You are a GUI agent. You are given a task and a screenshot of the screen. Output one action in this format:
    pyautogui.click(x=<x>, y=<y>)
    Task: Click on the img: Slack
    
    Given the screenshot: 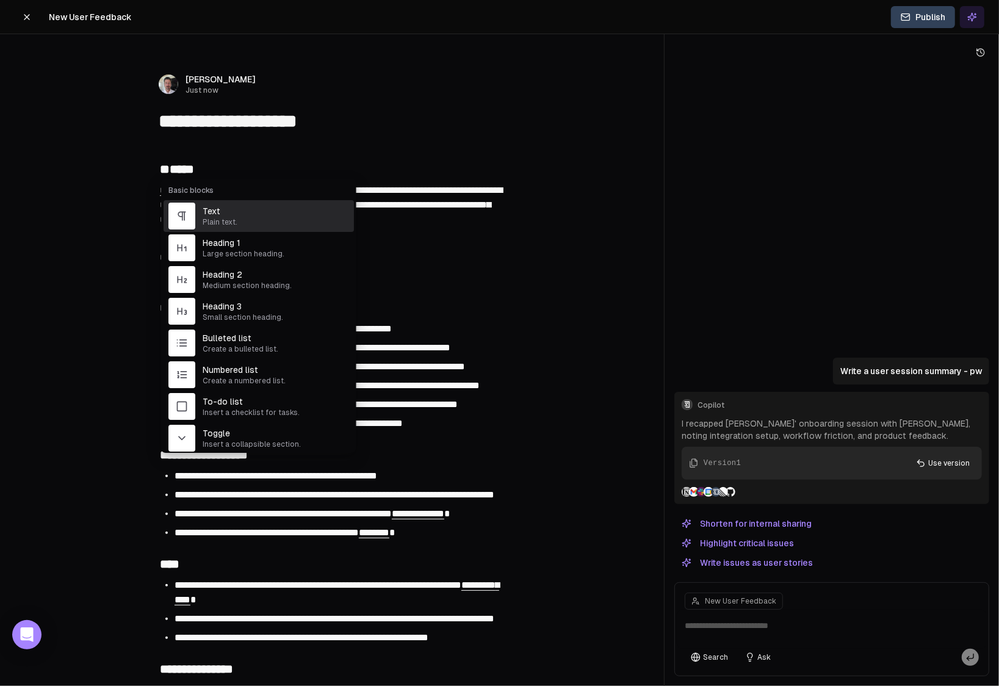 What is the action you would take?
    pyautogui.click(x=701, y=492)
    